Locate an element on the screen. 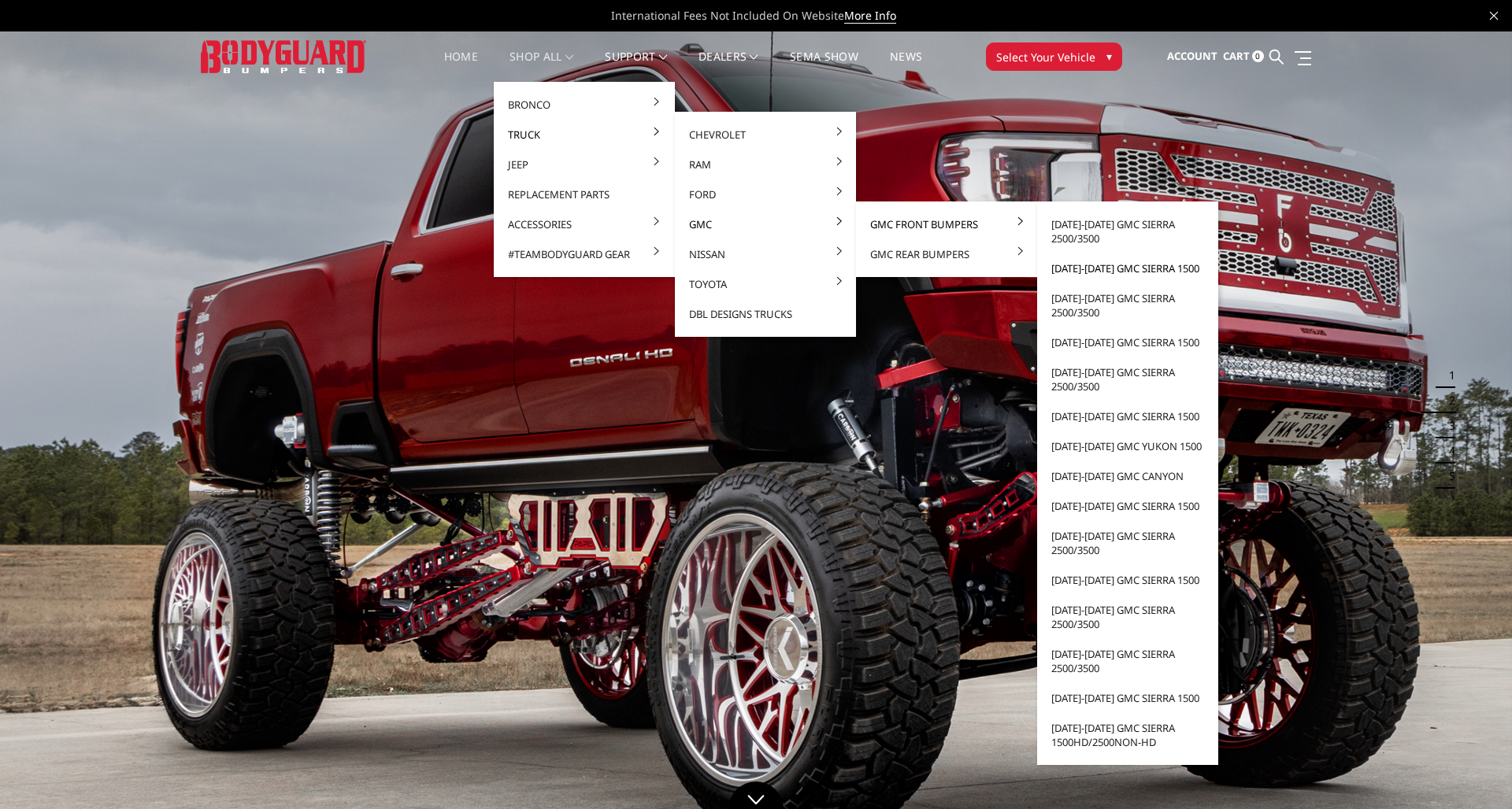 The image size is (1512, 809). a: Replacement Parts is located at coordinates (584, 195).